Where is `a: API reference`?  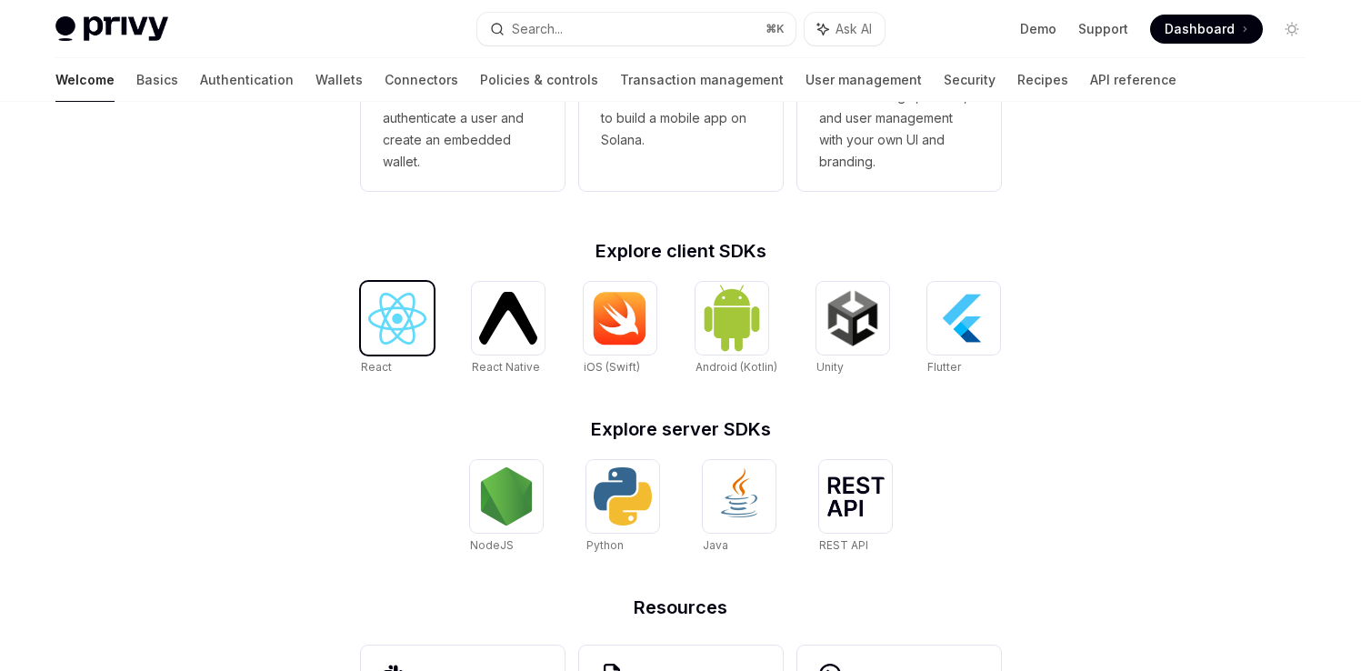 a: API reference is located at coordinates (1133, 80).